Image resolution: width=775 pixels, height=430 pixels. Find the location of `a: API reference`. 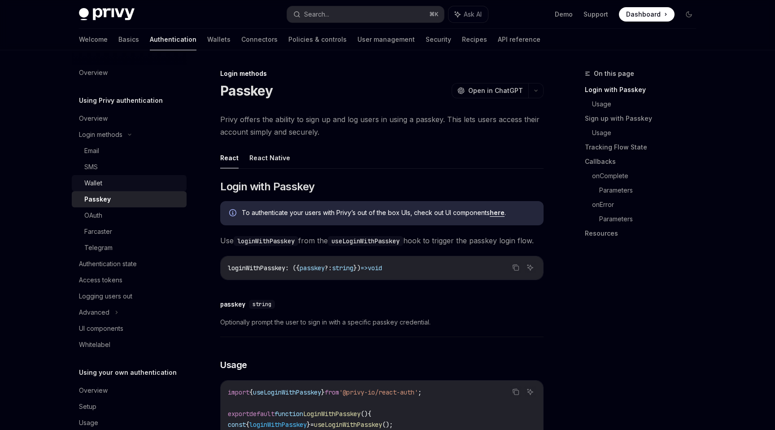

a: API reference is located at coordinates (519, 39).